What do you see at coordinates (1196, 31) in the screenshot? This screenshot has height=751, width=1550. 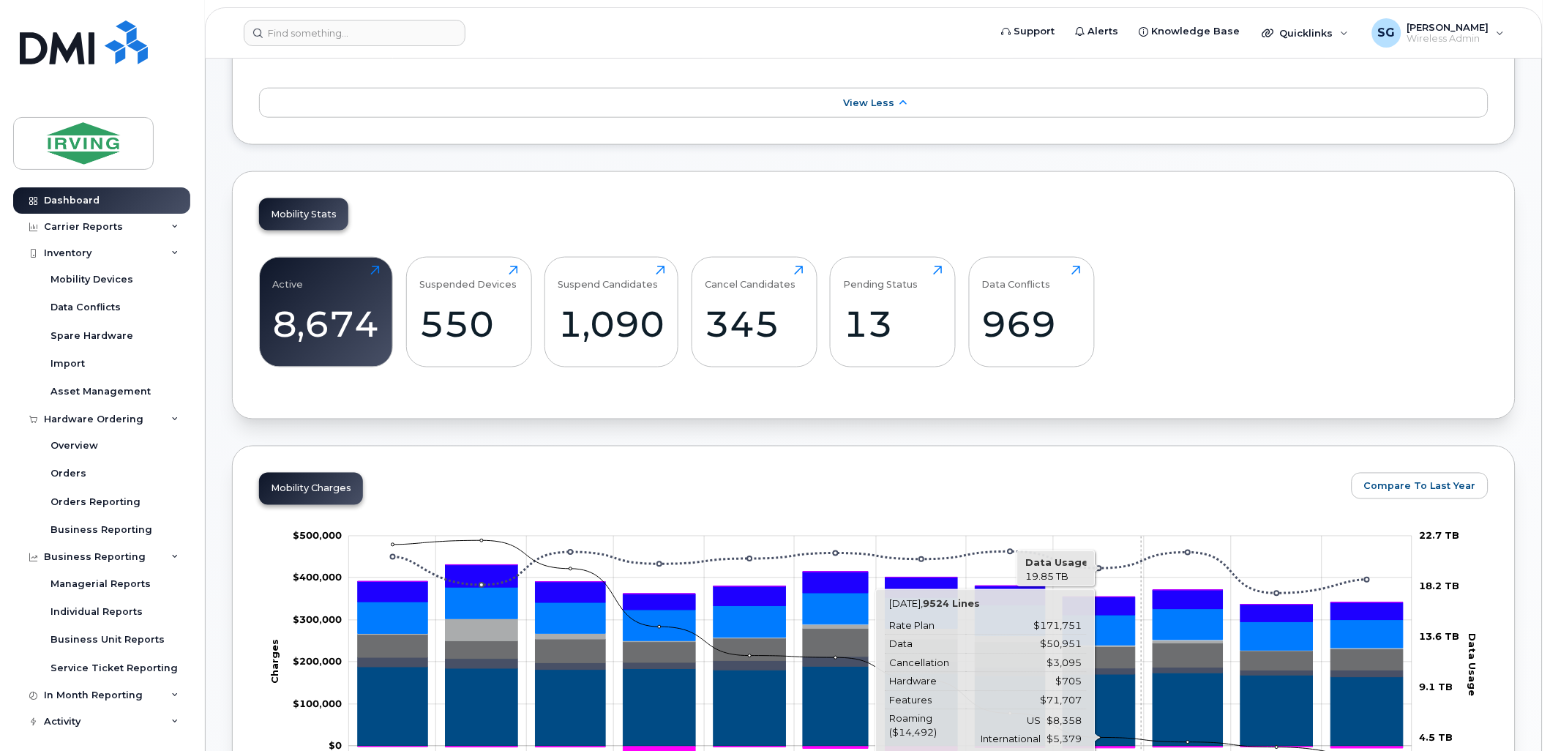 I see `span: Knowledge Base` at bounding box center [1196, 31].